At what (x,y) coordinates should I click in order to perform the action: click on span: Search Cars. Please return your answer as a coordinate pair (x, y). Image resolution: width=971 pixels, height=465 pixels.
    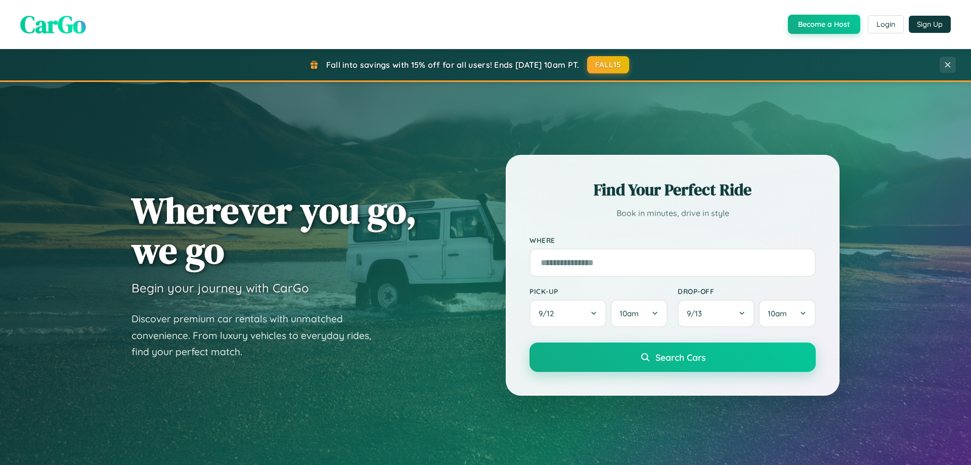
    Looking at the image, I should click on (680, 357).